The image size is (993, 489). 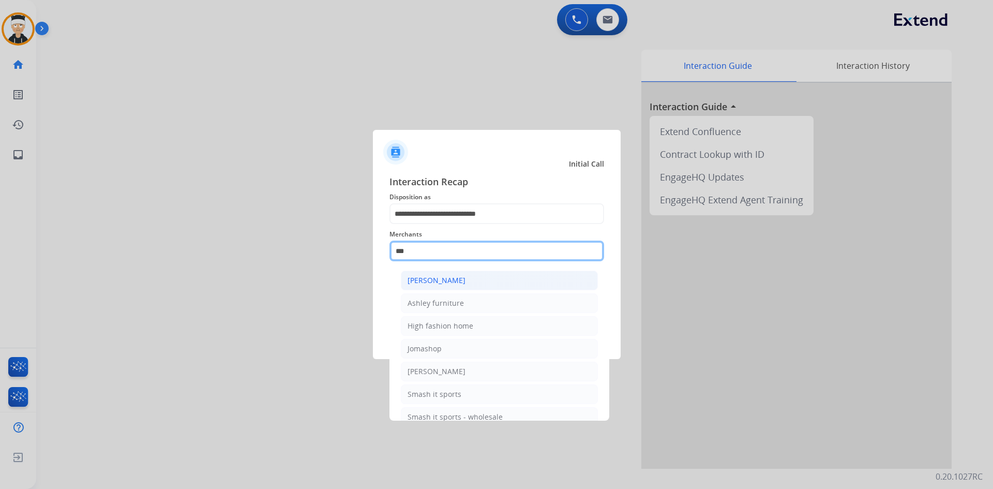 What do you see at coordinates (496, 234) in the screenshot?
I see `span: Merchants` at bounding box center [496, 234].